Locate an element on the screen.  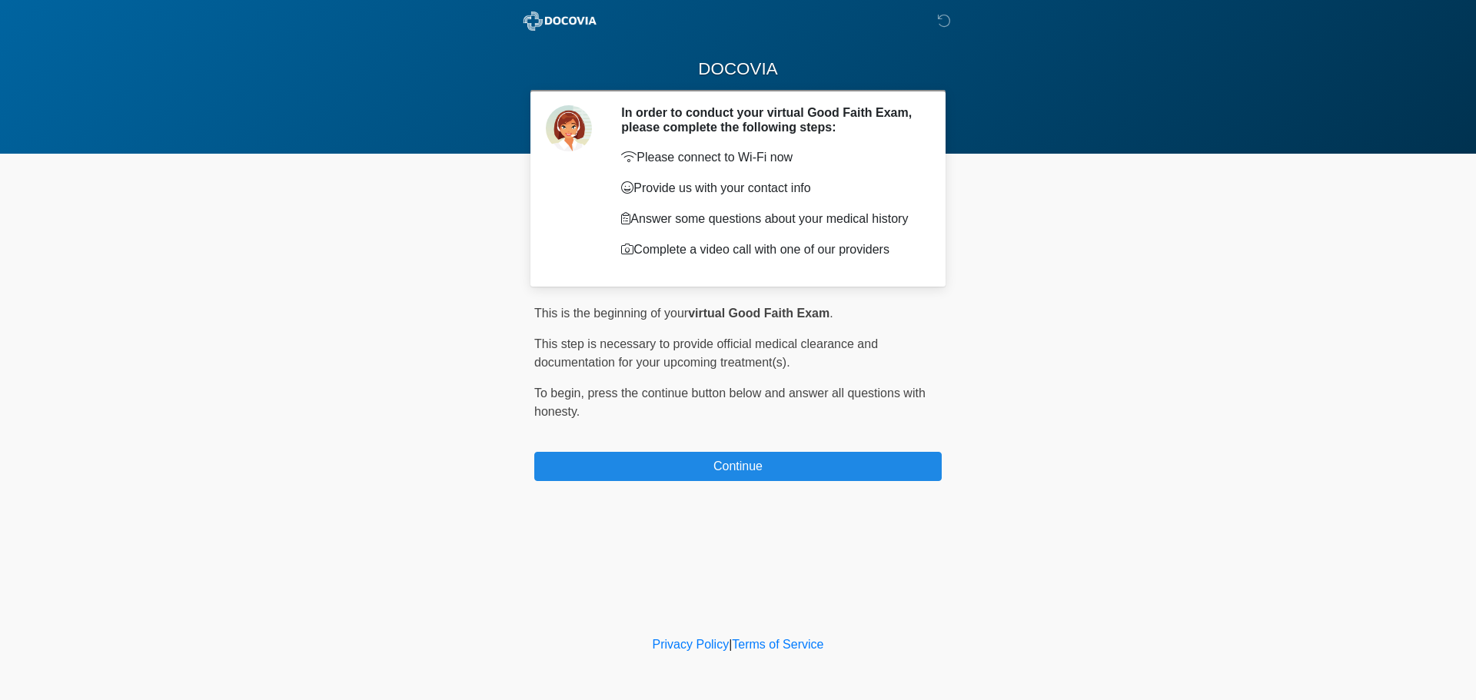
img: ABC Med Spa- GFEase Logo is located at coordinates (560, 21).